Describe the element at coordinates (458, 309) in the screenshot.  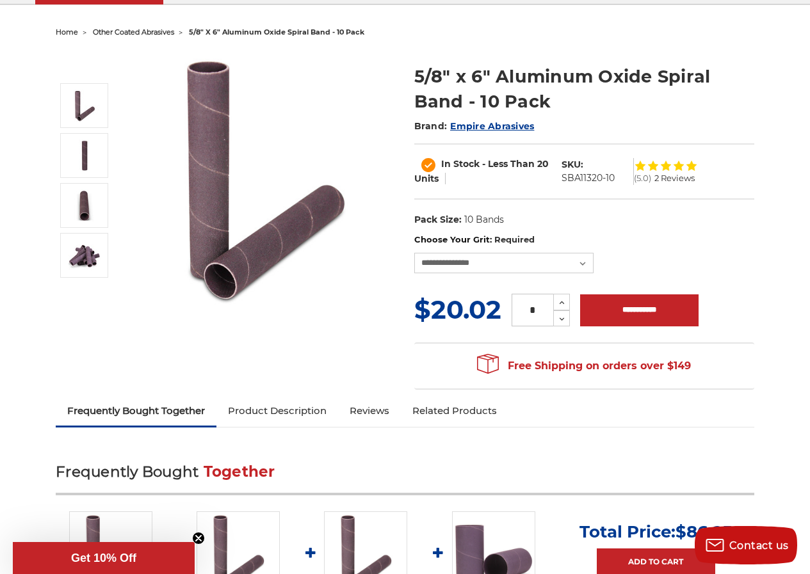
I see `span: $20.02` at that location.